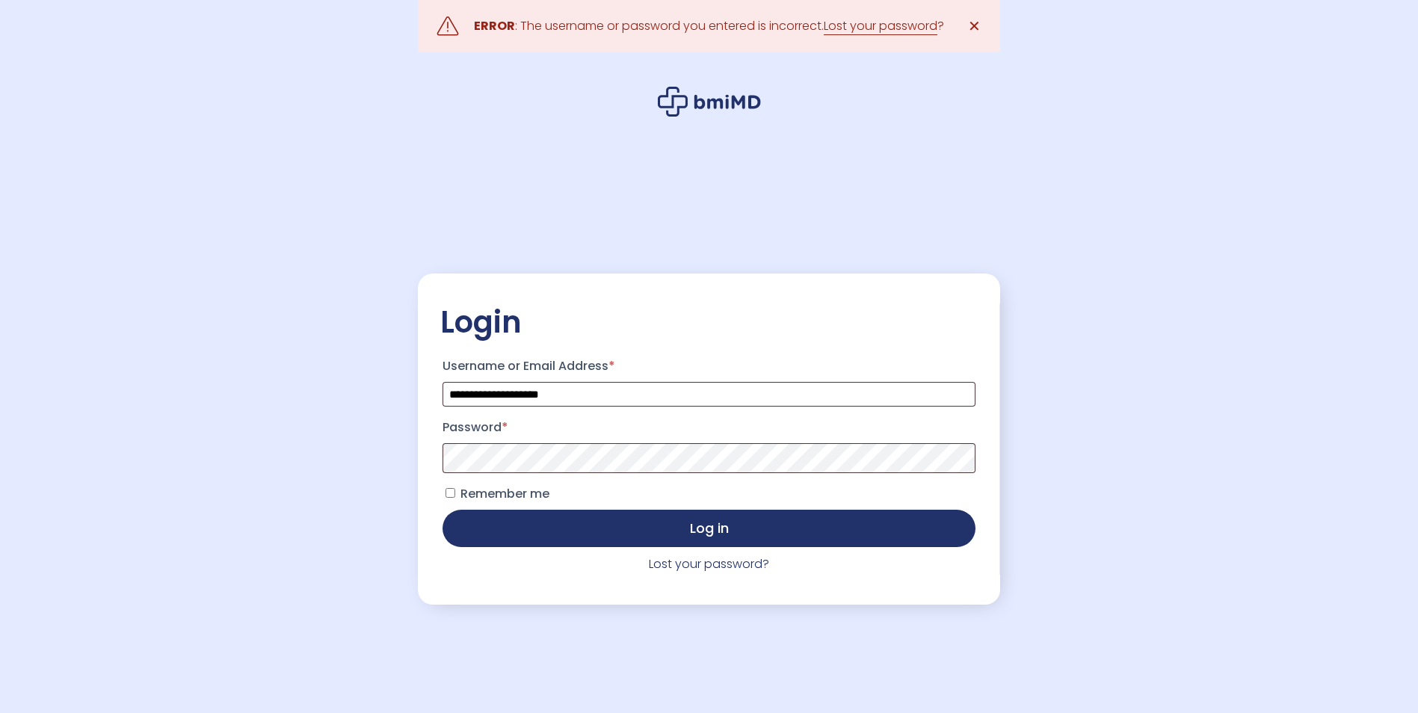 Image resolution: width=1418 pixels, height=713 pixels. Describe the element at coordinates (504, 493) in the screenshot. I see `span: Remember me` at that location.